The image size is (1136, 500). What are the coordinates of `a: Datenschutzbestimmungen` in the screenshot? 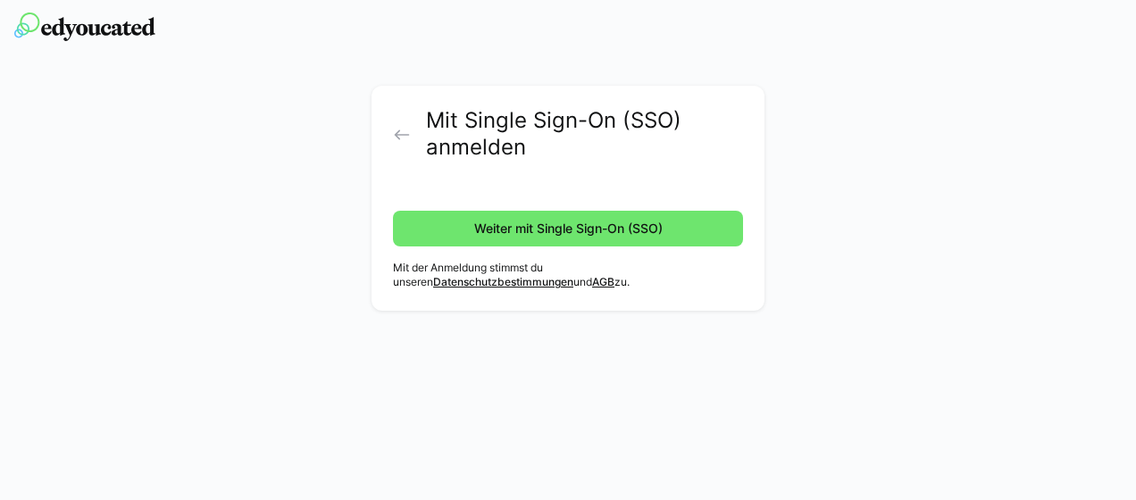 It's located at (503, 281).